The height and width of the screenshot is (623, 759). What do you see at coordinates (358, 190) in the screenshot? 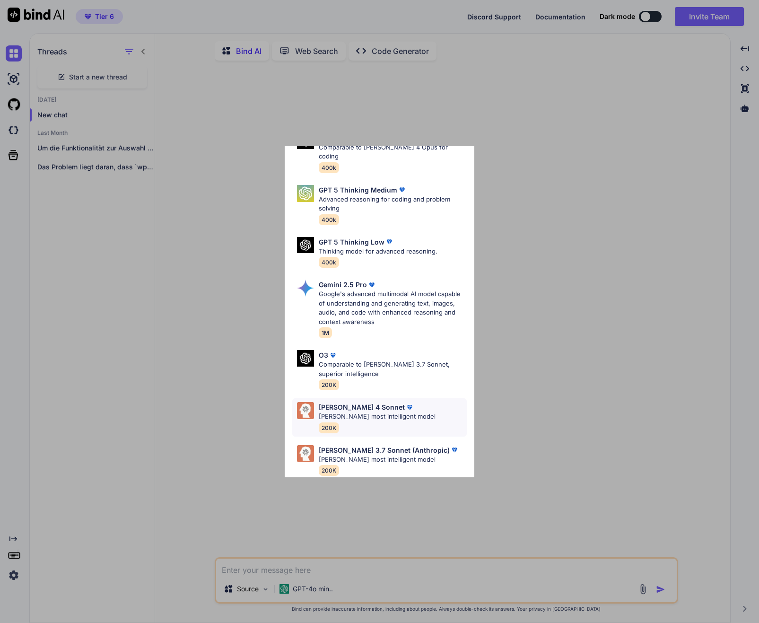
I see `p: GPT 5 Thinking Medium` at bounding box center [358, 190].